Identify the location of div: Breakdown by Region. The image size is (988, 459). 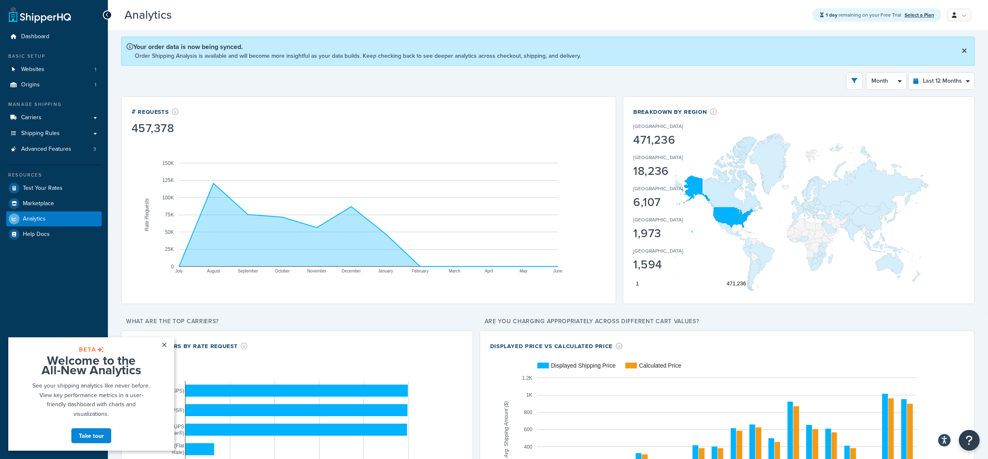
(675, 111).